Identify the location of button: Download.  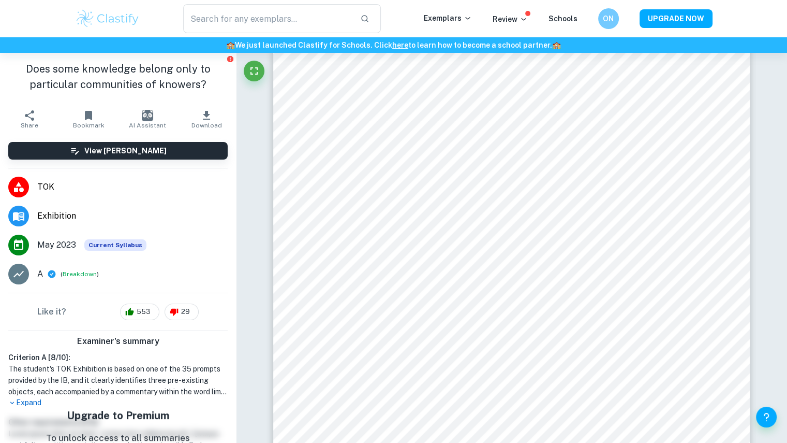
(207, 119).